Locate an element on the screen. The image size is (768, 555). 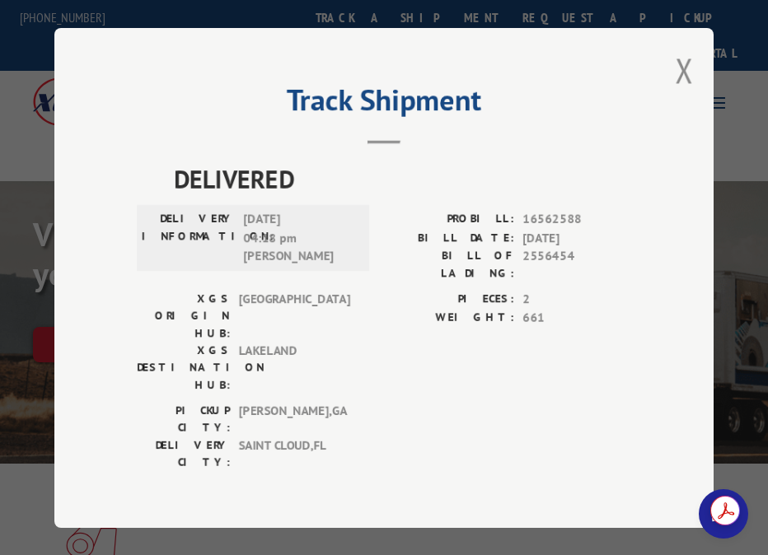
label: BILL OF LADING: is located at coordinates (449, 265).